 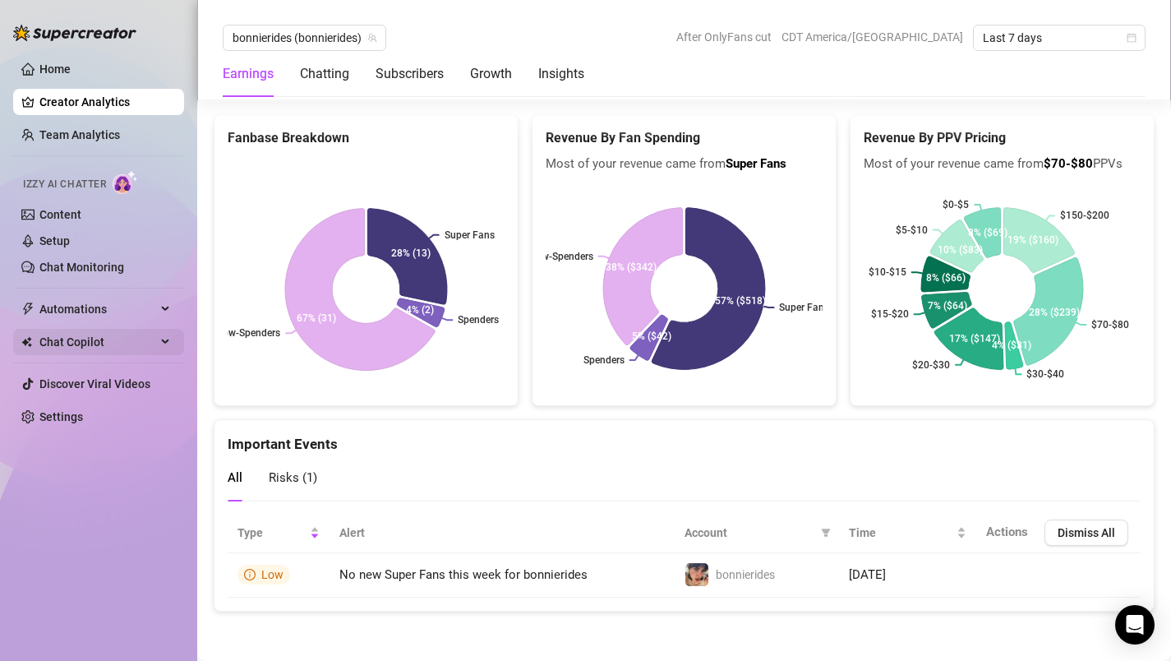 I want to click on div: Earnings, so click(x=248, y=74).